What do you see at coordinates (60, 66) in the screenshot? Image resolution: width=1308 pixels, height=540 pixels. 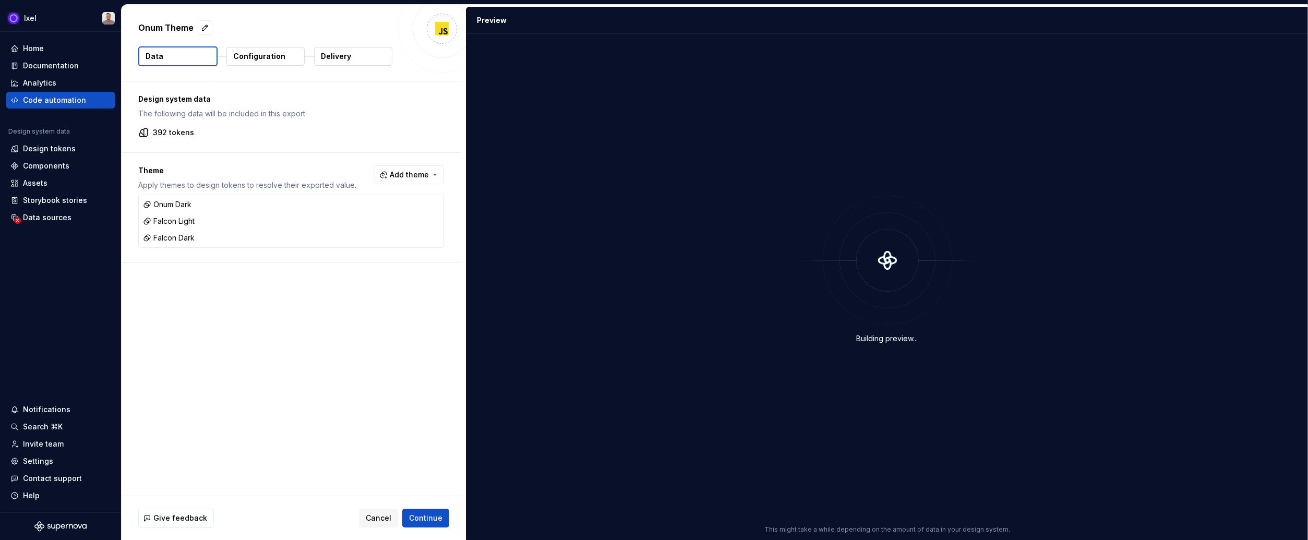 I see `a: Documentation` at bounding box center [60, 66].